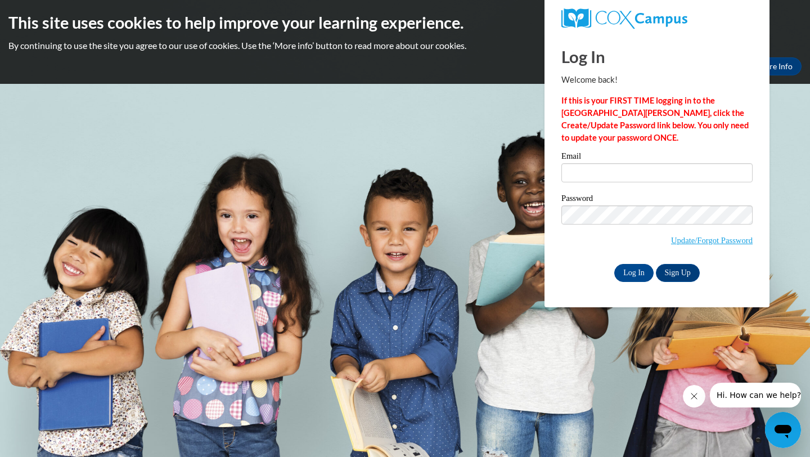  I want to click on span: Hi. How can we help?, so click(49, 12).